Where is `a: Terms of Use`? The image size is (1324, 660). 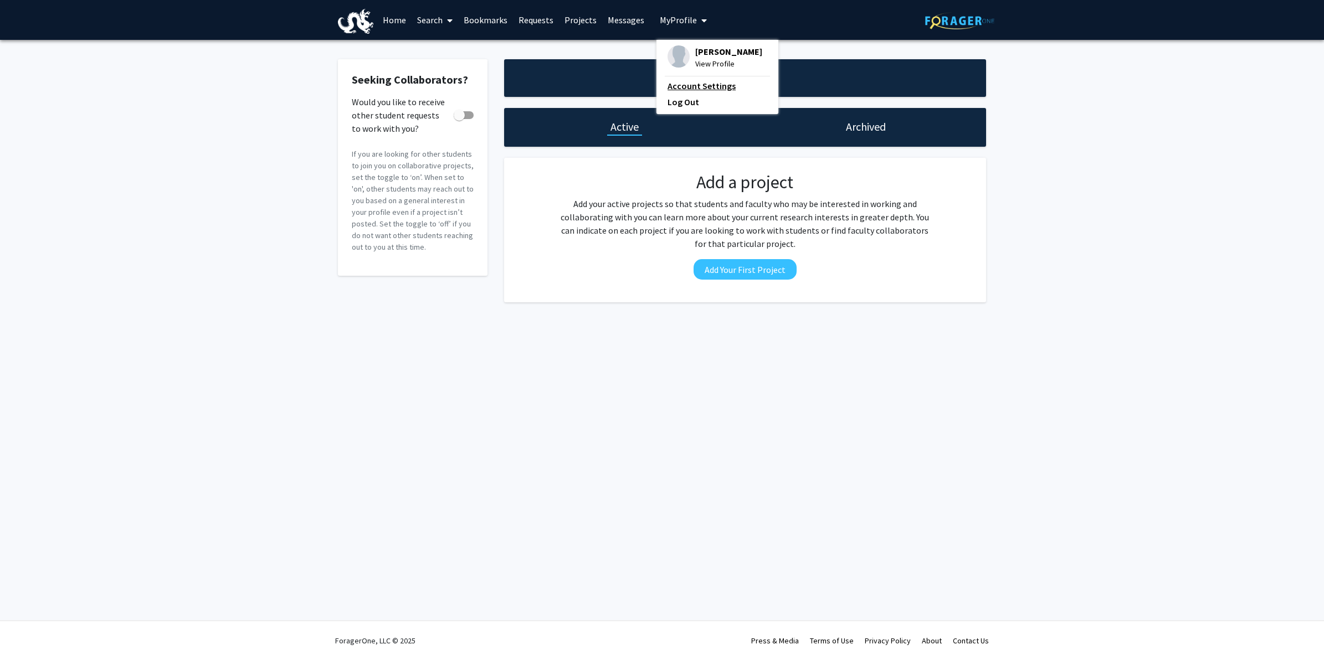
a: Terms of Use is located at coordinates (831, 641).